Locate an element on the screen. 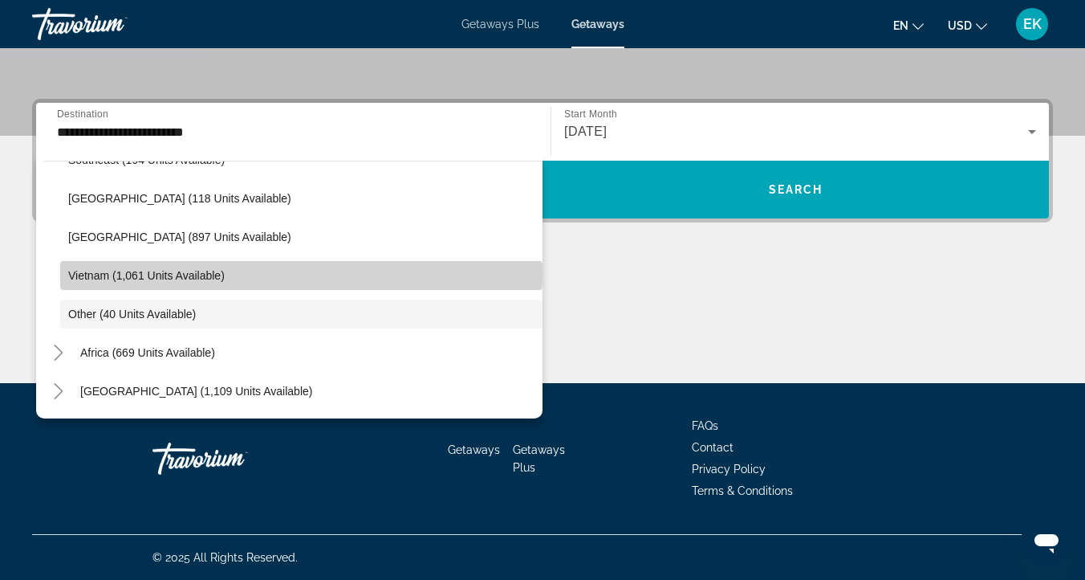 This screenshot has height=580, width=1085. span: Destination is located at coordinates (83, 113).